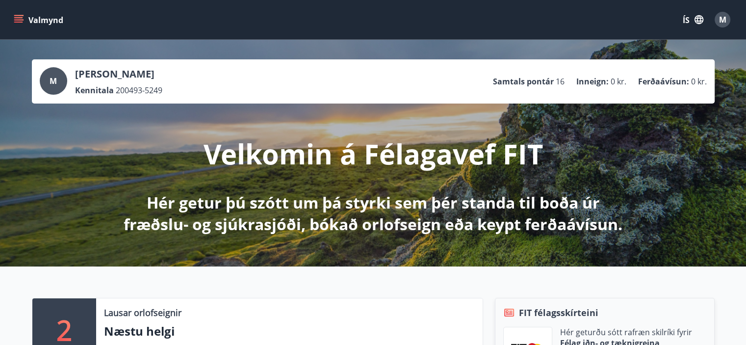  I want to click on font: Hér geturðu sótt rafræn skilríki fyrir, so click(625, 332).